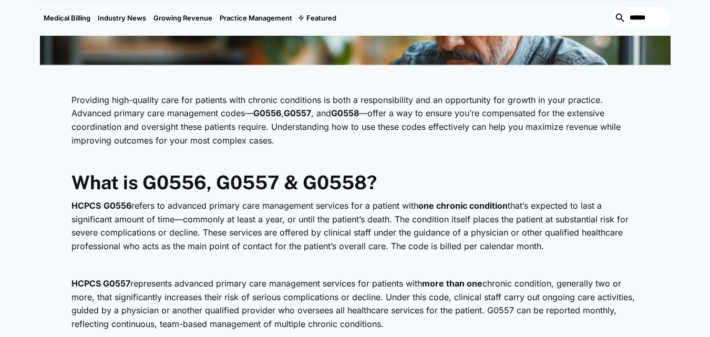  Describe the element at coordinates (224, 182) in the screenshot. I see `strong: What is G0556, G0557 & G0558?` at that location.